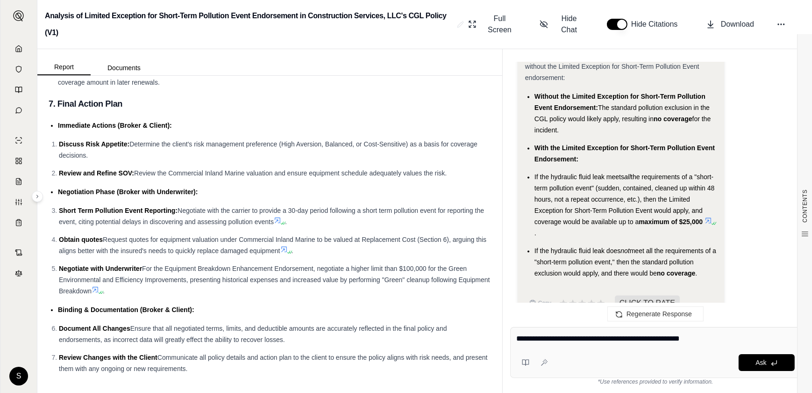 This screenshot has height=393, width=812. What do you see at coordinates (623, 124) in the screenshot?
I see `span: for the incident.` at bounding box center [623, 124].